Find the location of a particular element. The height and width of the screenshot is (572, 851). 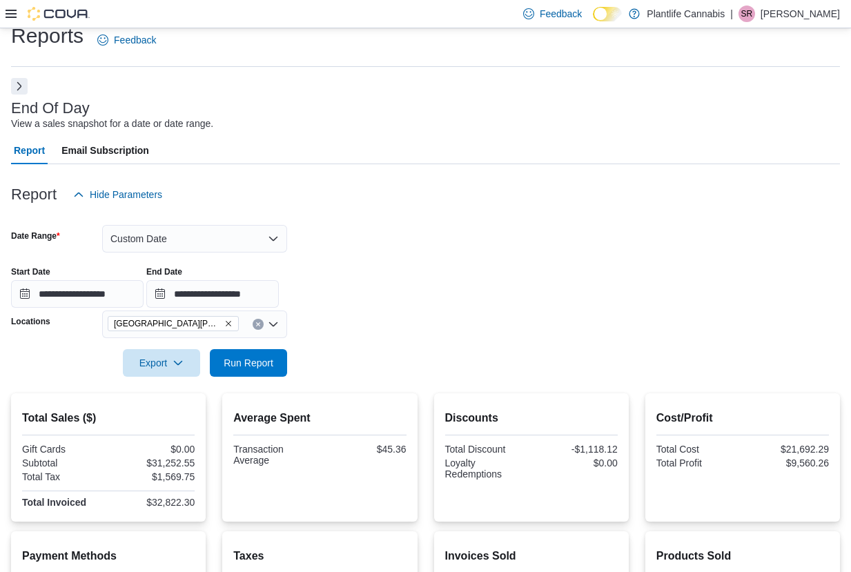

label: Start Date is located at coordinates (30, 272).